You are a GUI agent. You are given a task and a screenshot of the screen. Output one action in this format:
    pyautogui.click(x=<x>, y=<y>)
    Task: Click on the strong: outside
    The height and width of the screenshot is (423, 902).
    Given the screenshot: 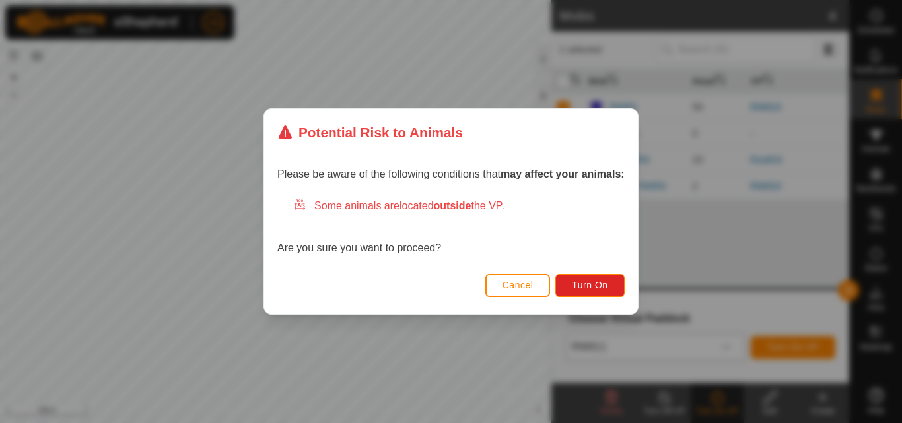 What is the action you would take?
    pyautogui.click(x=452, y=205)
    